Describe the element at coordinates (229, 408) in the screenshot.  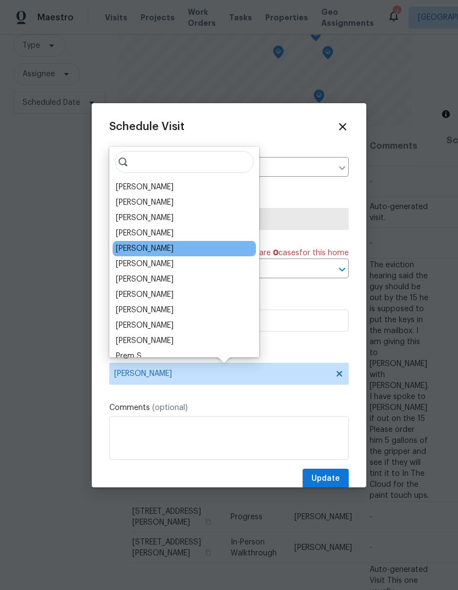
I see `label: Comments` at that location.